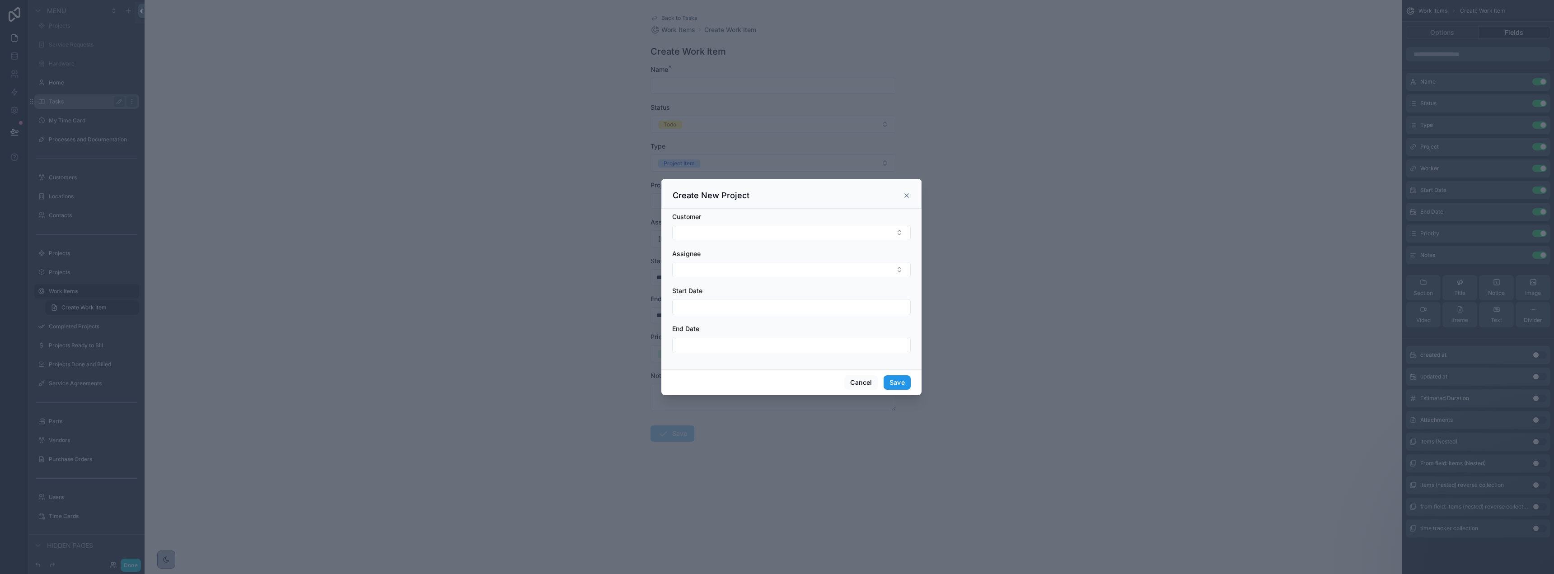  I want to click on span: Start Date, so click(687, 290).